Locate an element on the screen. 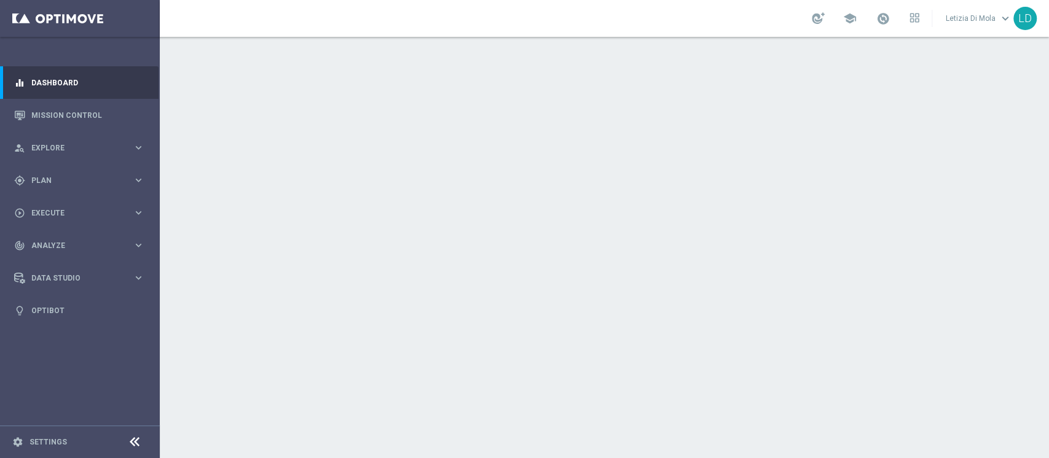  button: gps_fixed Plan keyboard_arrow_right is located at coordinates (79, 181).